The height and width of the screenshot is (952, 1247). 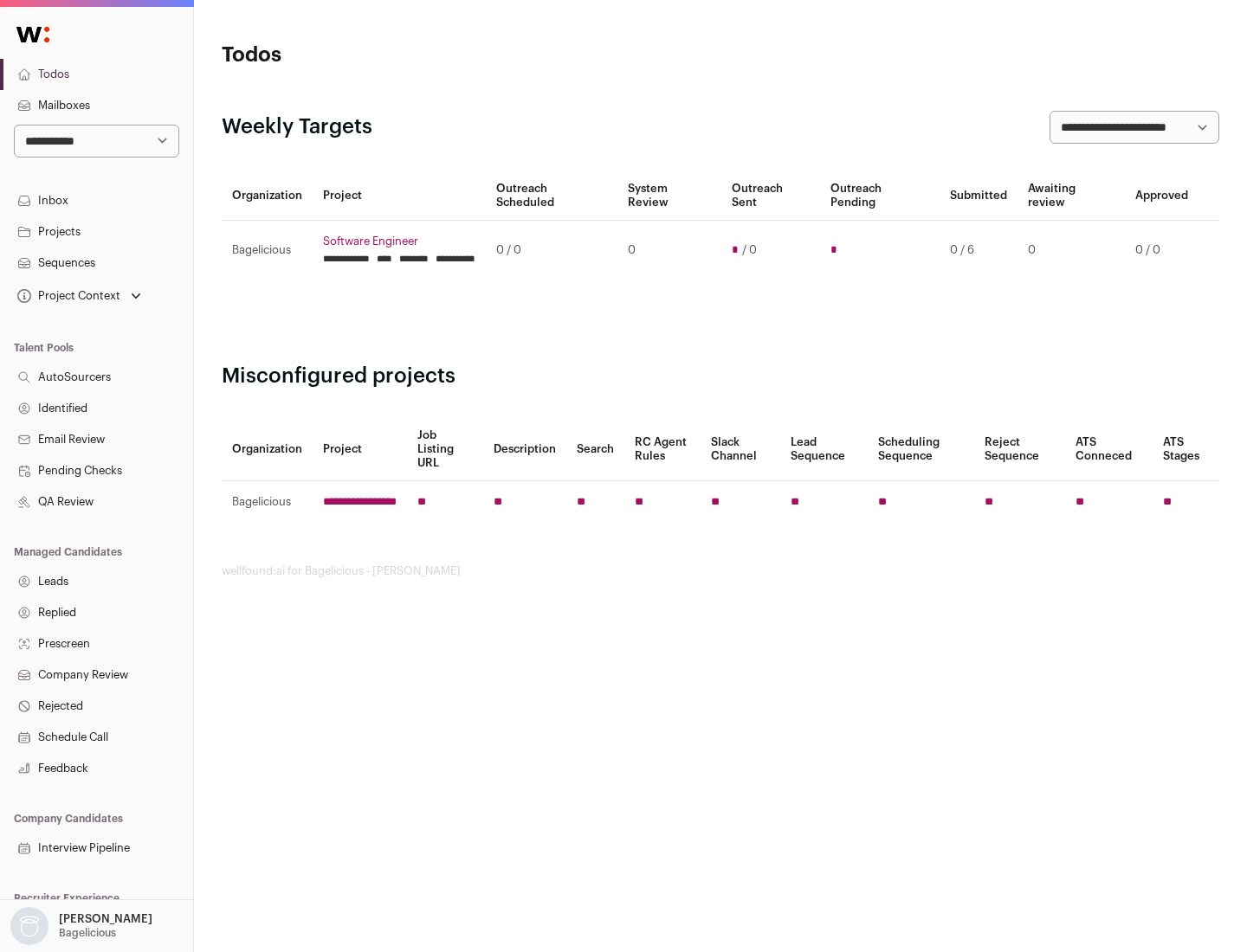 I want to click on th: Search, so click(x=595, y=449).